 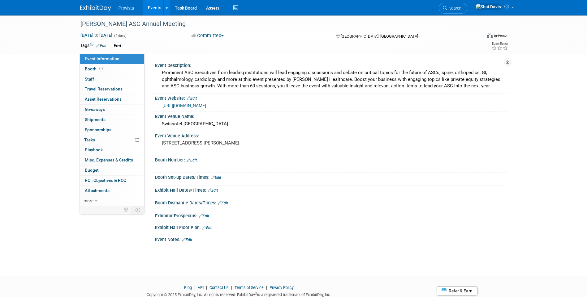 What do you see at coordinates (102, 59) in the screenshot?
I see `span: Event Information` at bounding box center [102, 59].